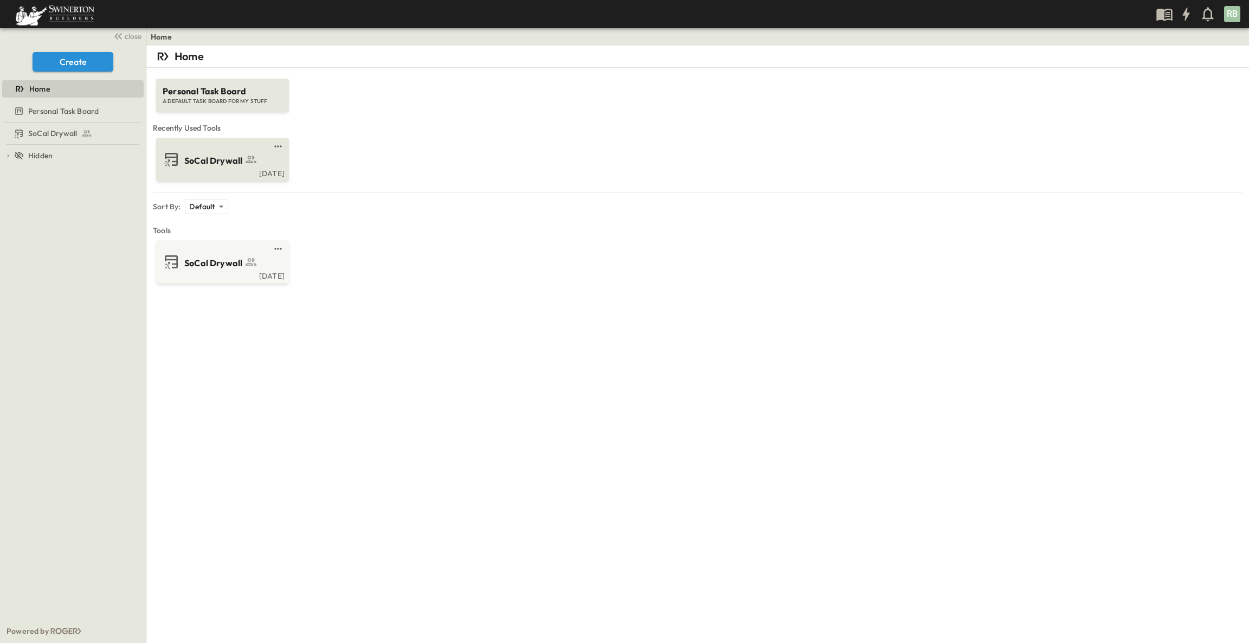 Image resolution: width=1249 pixels, height=643 pixels. What do you see at coordinates (72, 111) in the screenshot?
I see `a: Personal Task Board` at bounding box center [72, 111].